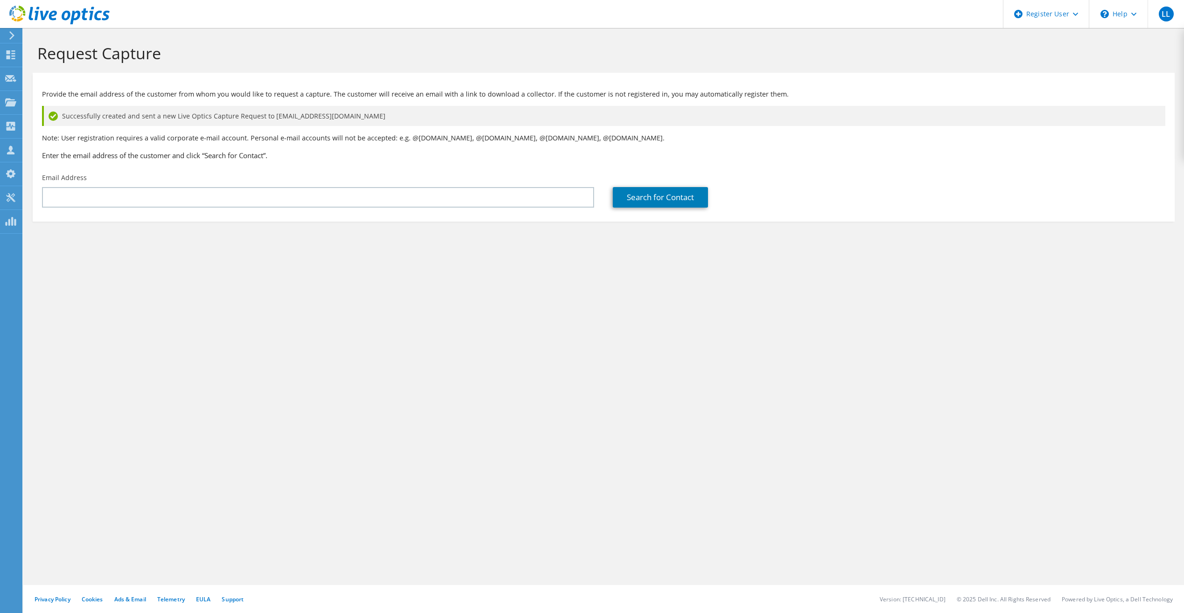 The height and width of the screenshot is (613, 1184). I want to click on svg: \n, so click(1105, 14).